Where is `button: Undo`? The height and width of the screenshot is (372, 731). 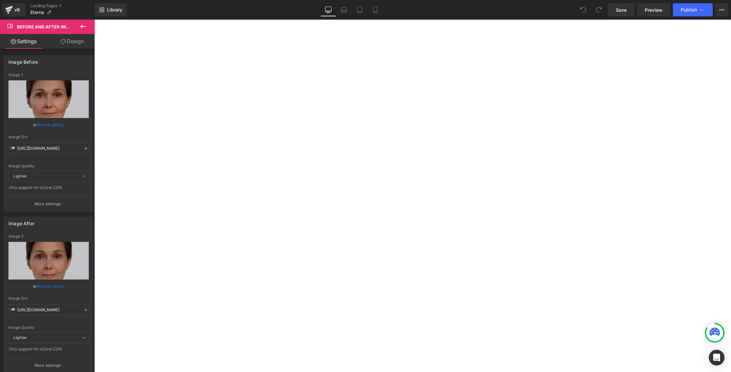 button: Undo is located at coordinates (583, 10).